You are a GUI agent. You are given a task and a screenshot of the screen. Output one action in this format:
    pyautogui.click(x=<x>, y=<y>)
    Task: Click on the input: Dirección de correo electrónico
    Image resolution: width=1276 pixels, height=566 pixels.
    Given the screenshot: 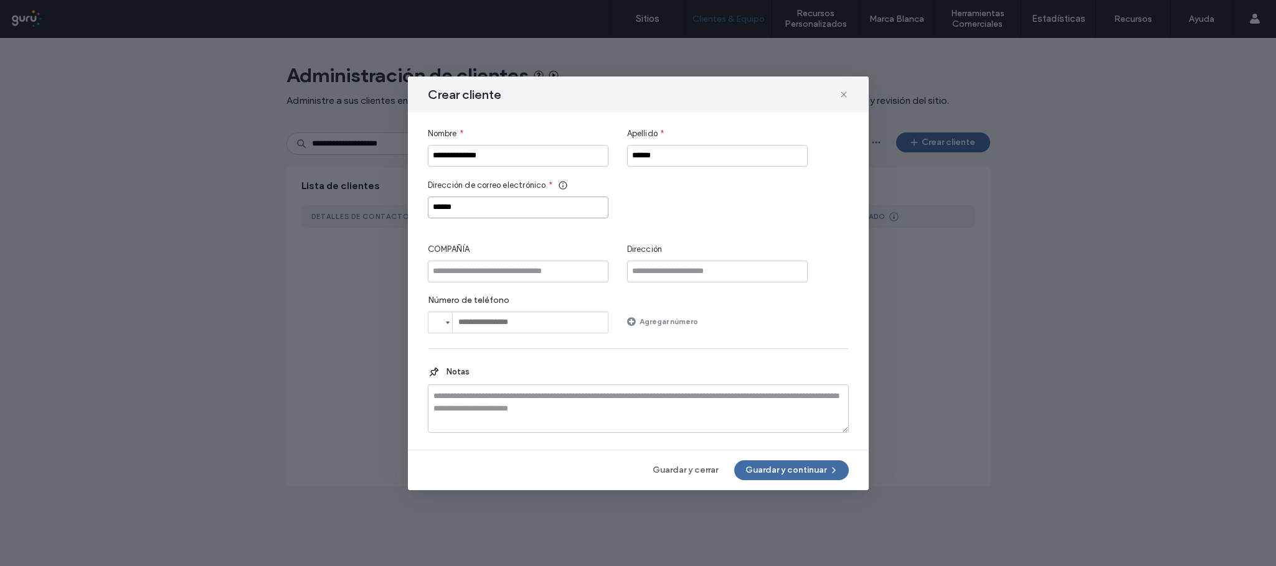 What is the action you would take?
    pyautogui.click(x=518, y=207)
    